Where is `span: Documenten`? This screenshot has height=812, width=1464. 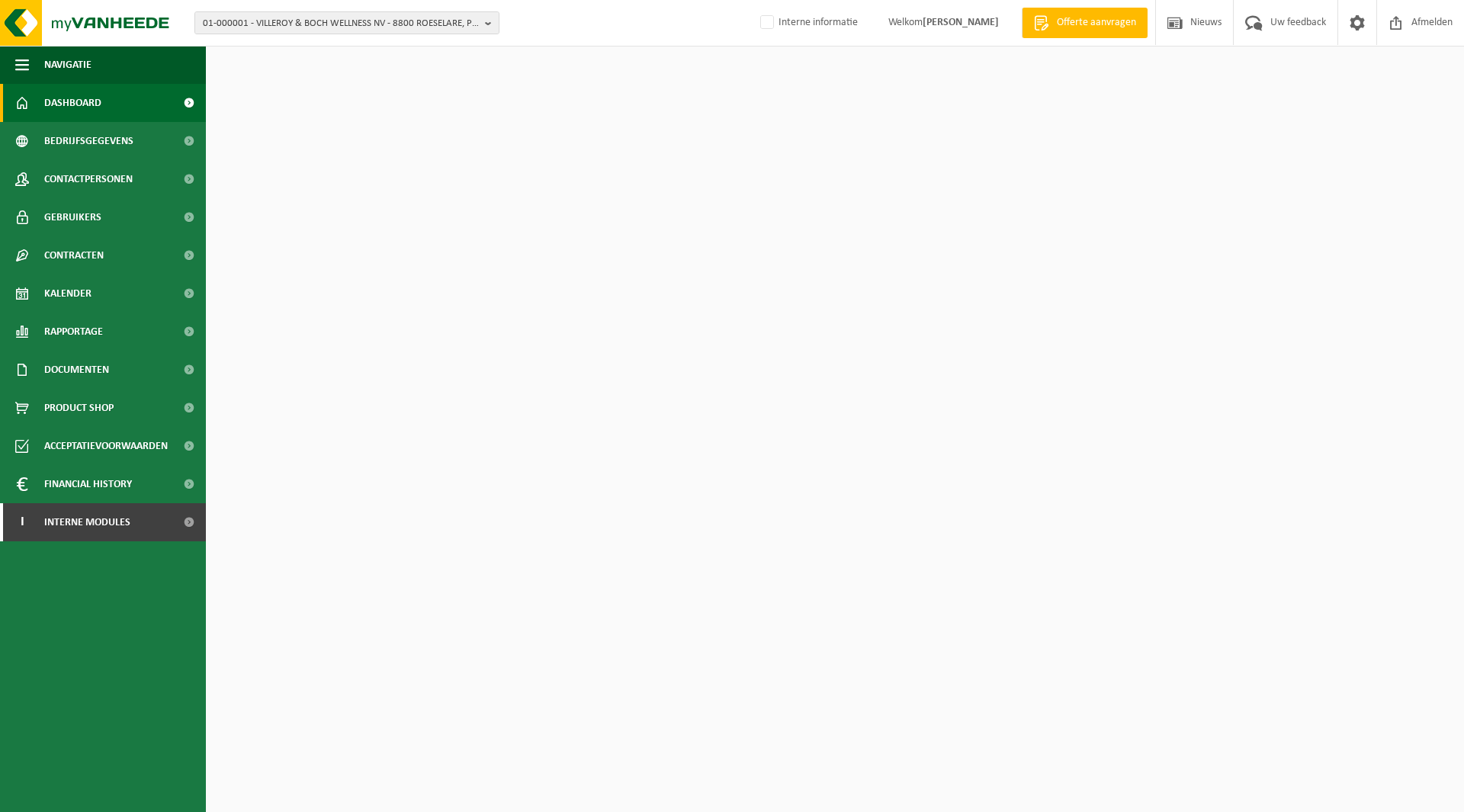 span: Documenten is located at coordinates (76, 369).